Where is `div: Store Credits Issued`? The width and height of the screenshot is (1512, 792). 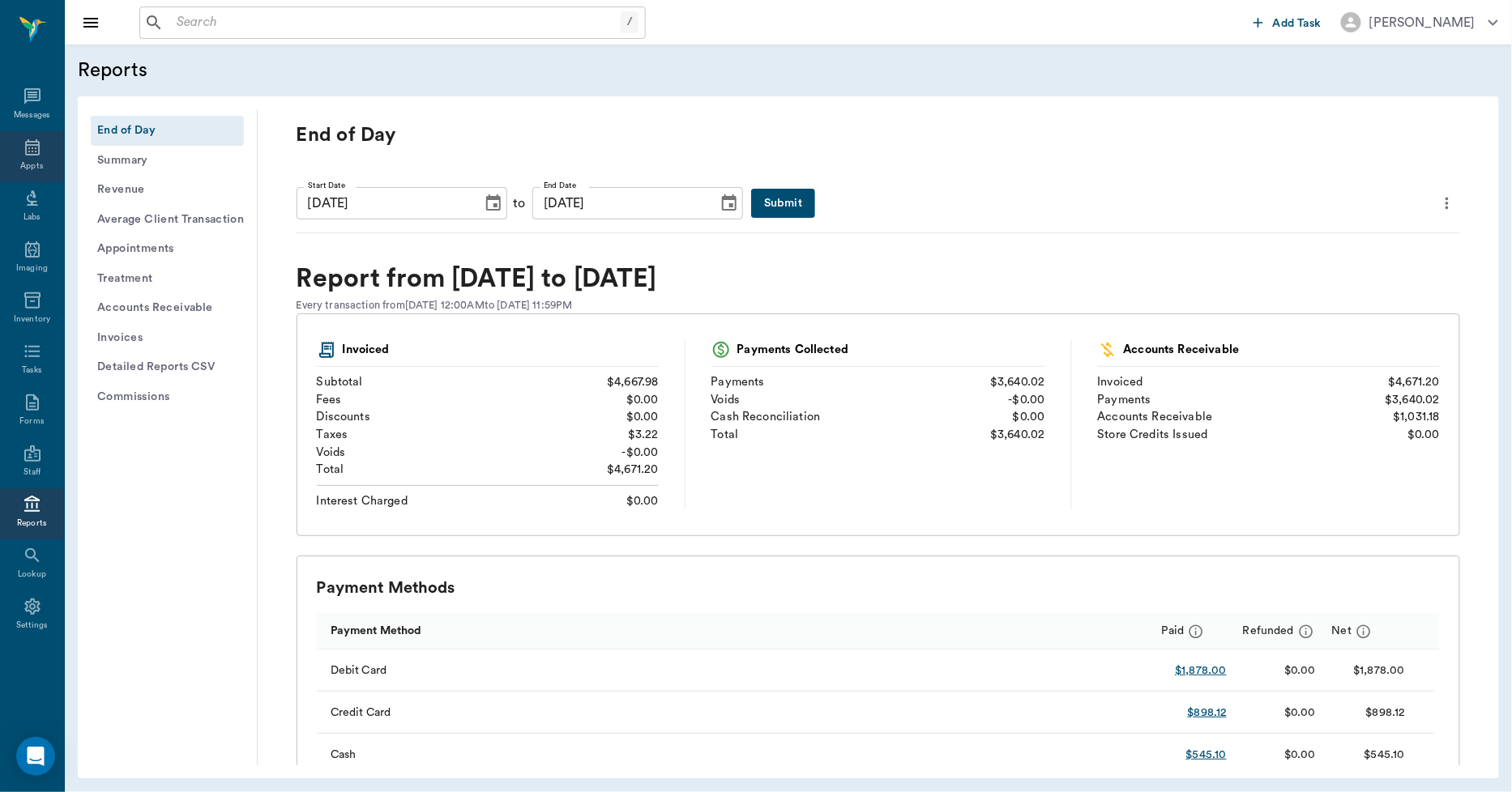
div: Store Credits Issued is located at coordinates (1153, 435).